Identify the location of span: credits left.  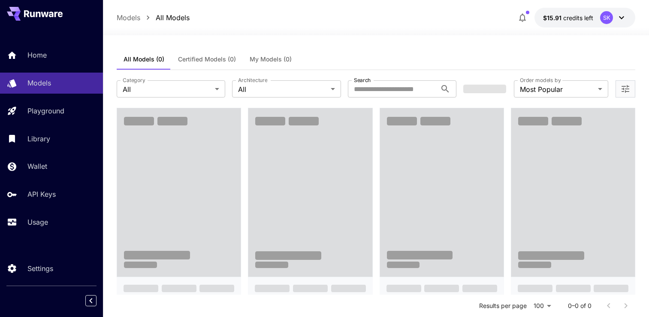
(579, 18).